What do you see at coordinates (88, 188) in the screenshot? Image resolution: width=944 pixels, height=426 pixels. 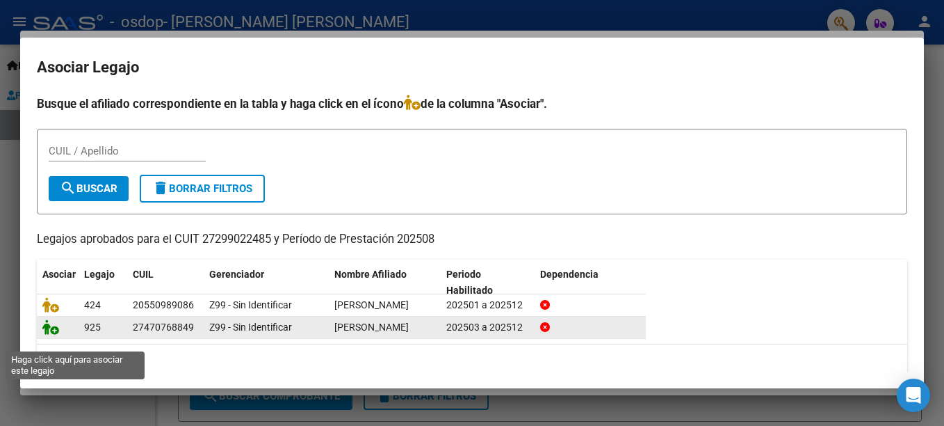 I see `span: Buscar` at bounding box center [88, 188].